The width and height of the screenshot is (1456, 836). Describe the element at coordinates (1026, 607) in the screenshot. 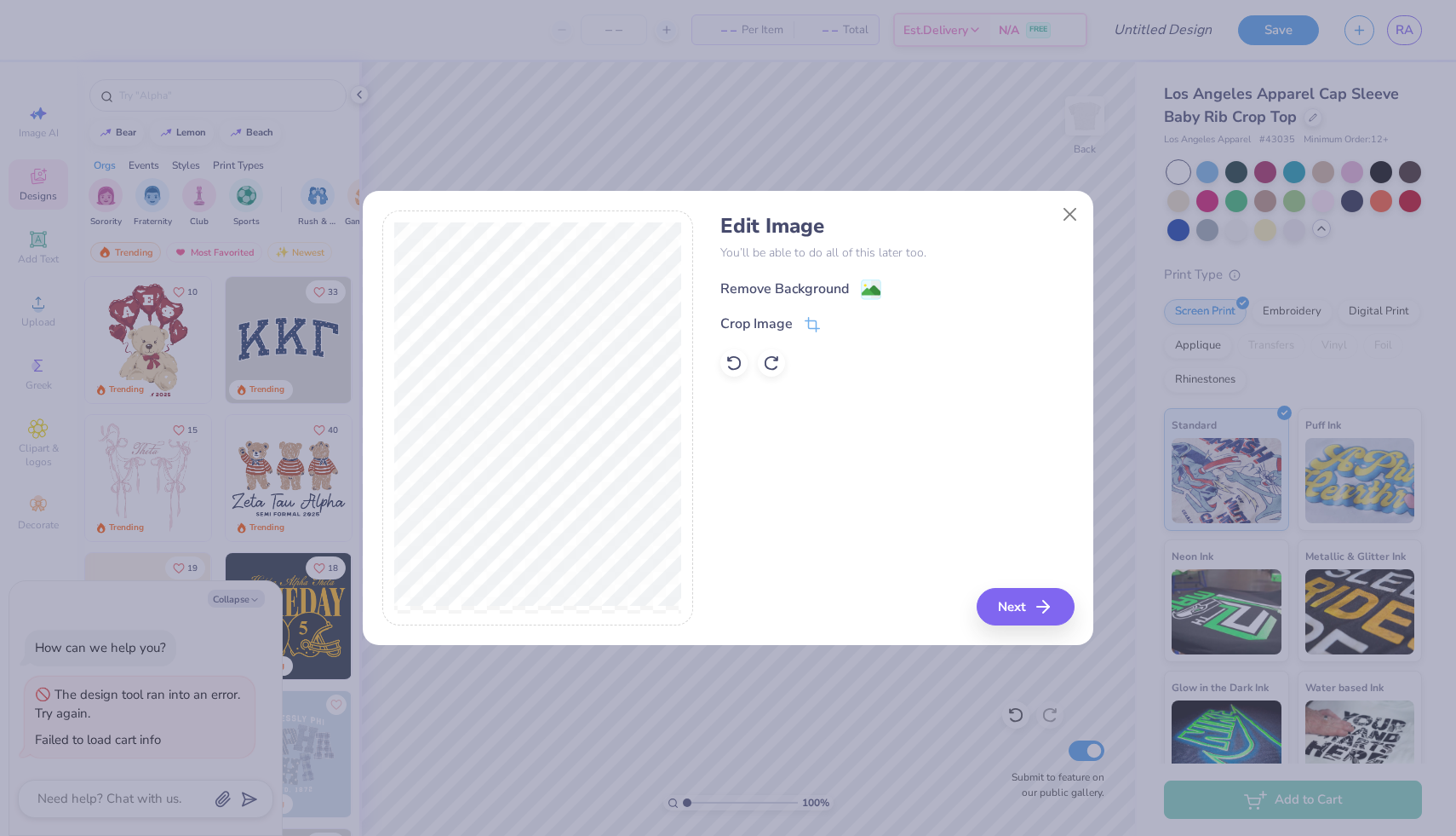

I see `button: Next` at that location.